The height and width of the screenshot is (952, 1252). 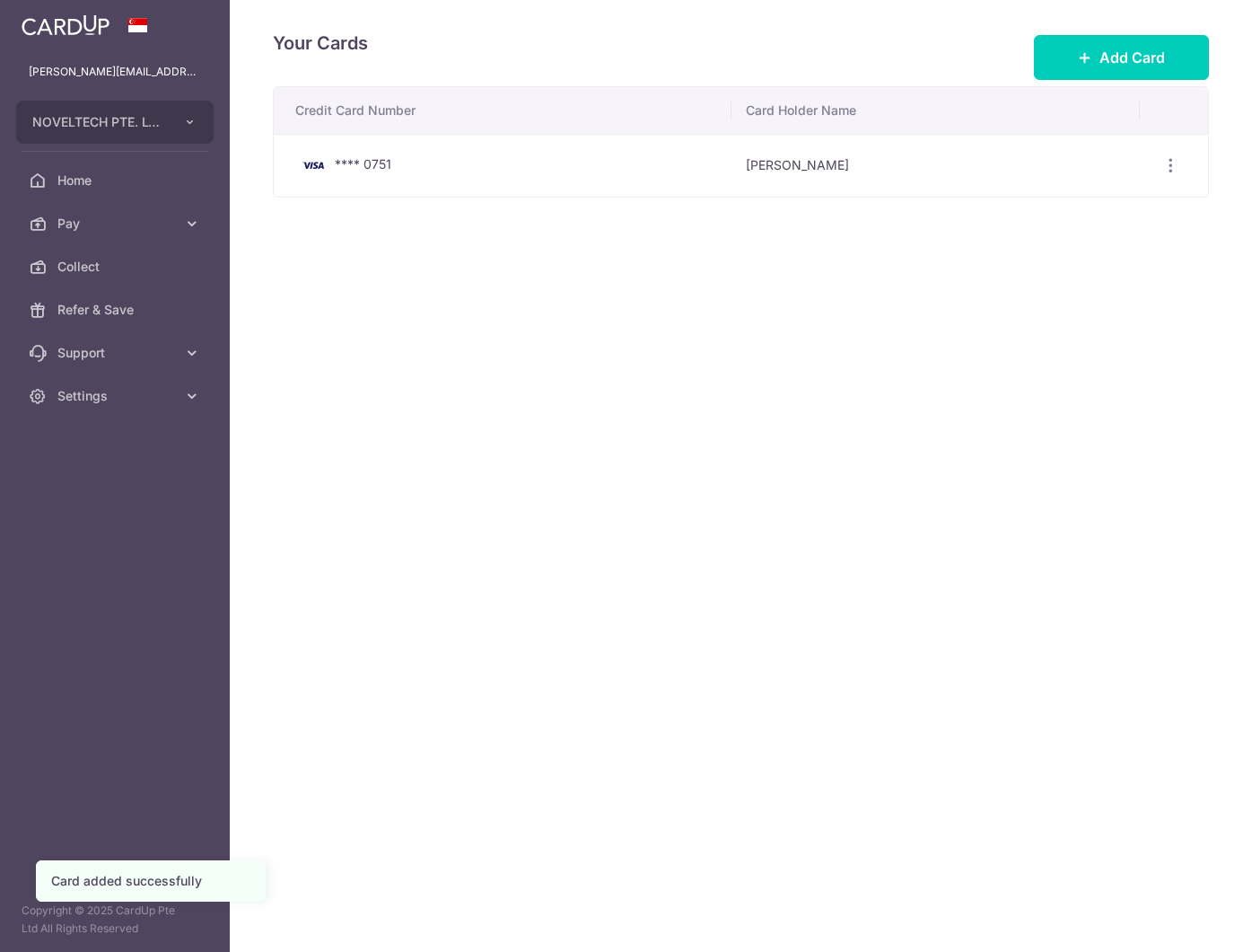 What do you see at coordinates (115, 122) in the screenshot?
I see `button: NOVELTECH PTE. LTD.` at bounding box center [115, 122].